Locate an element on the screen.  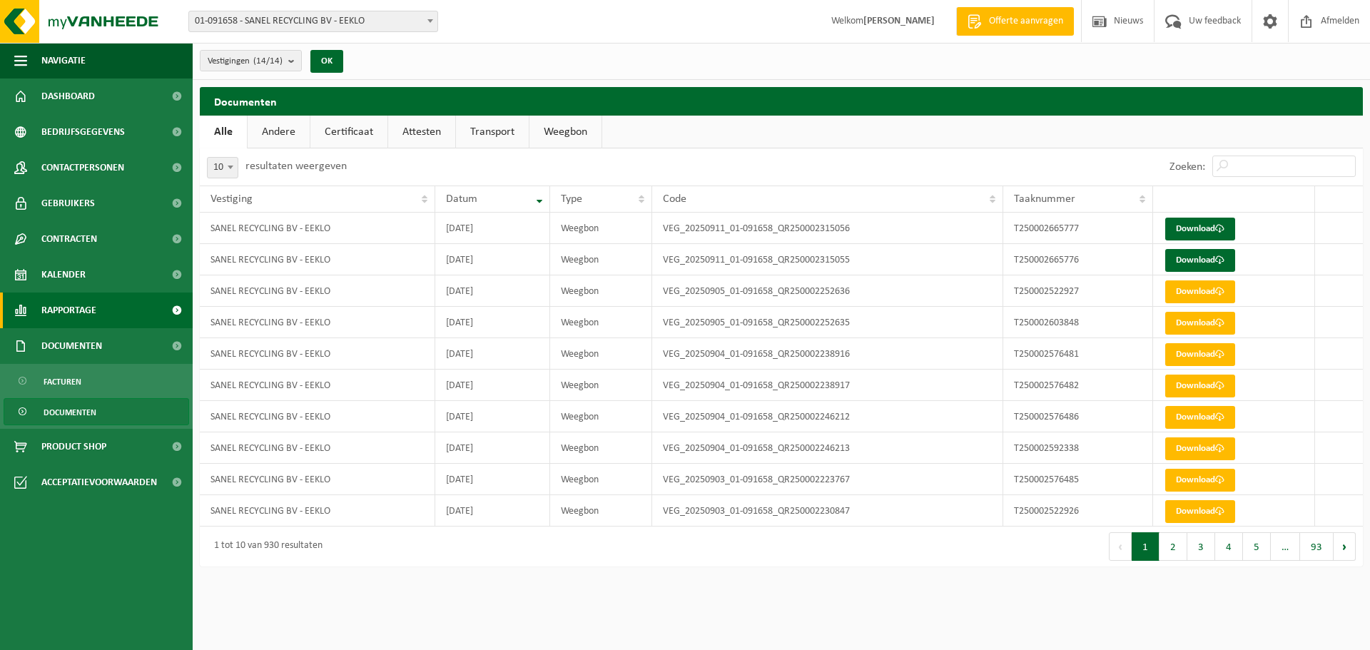
span: Contracten is located at coordinates (69, 239).